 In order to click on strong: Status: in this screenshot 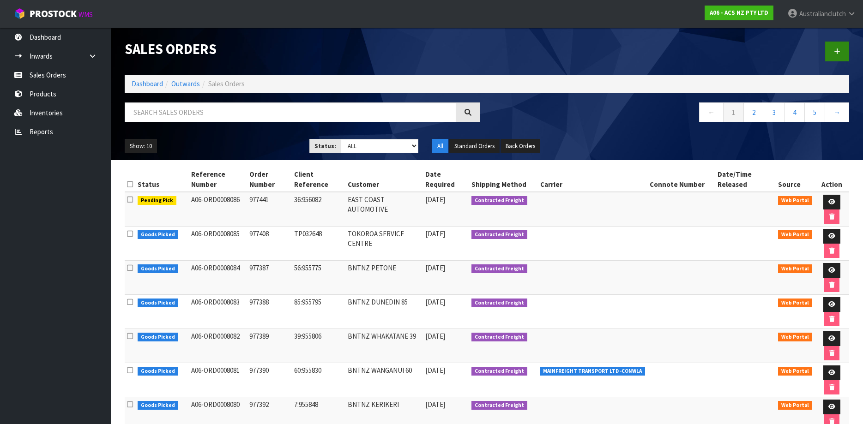, I will do `click(325, 146)`.